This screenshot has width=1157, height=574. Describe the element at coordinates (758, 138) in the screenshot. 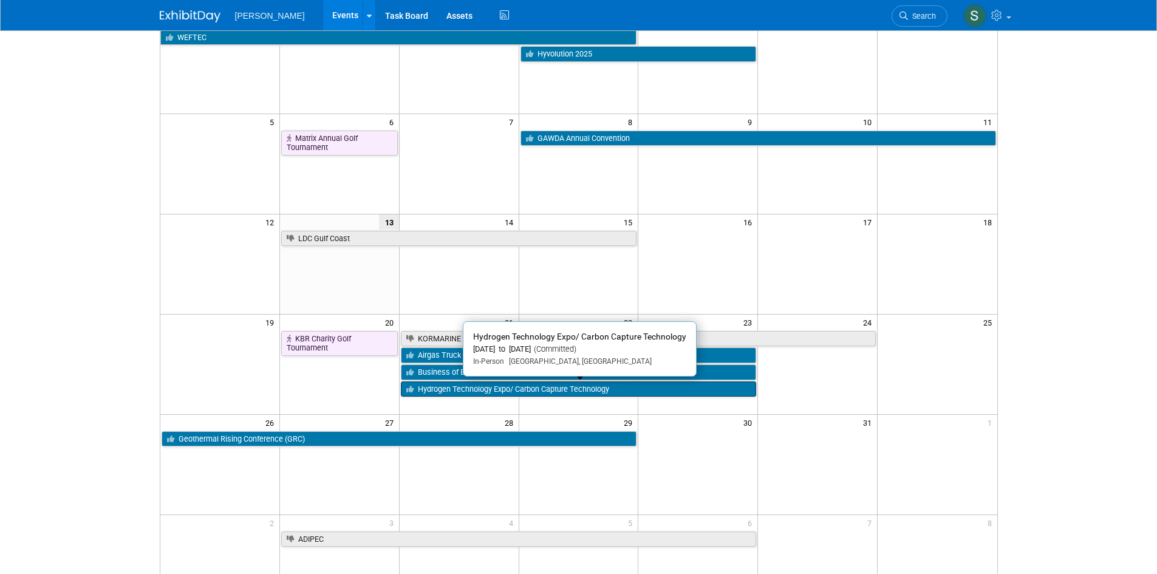

I see `a: GAWDA Annual Convention` at that location.